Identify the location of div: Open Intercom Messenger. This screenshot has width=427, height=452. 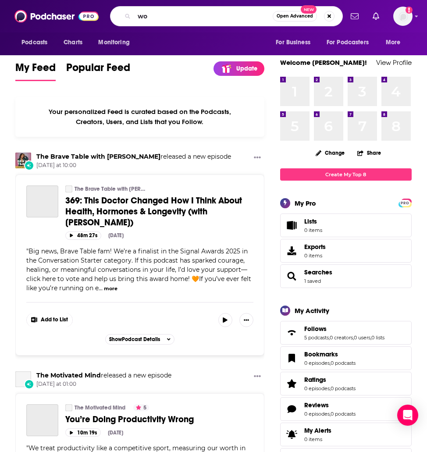
(408, 415).